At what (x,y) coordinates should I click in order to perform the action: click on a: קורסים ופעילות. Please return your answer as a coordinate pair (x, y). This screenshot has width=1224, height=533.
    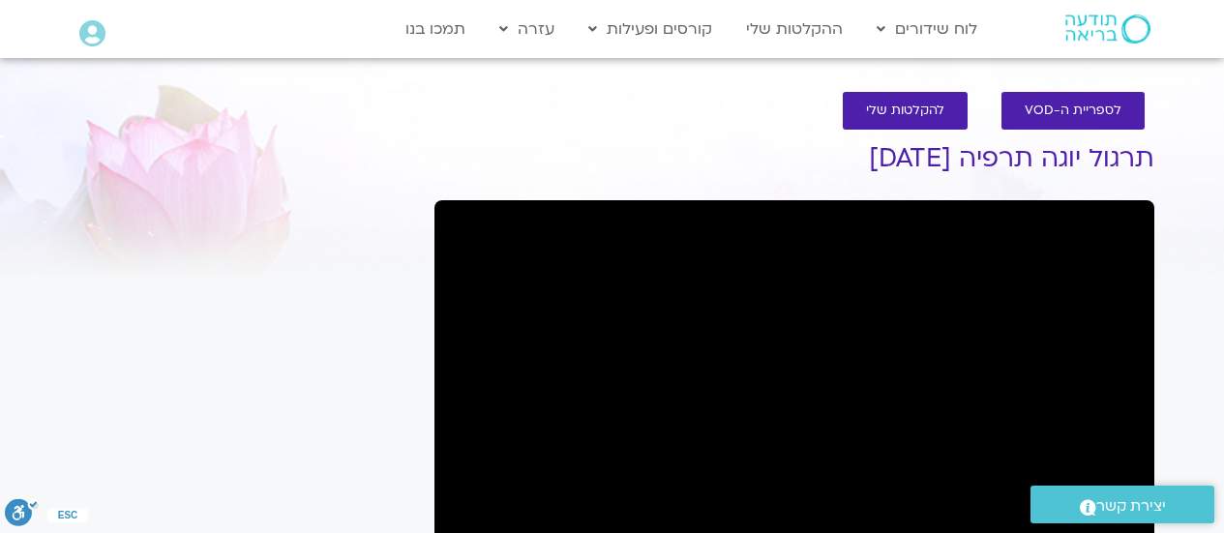
    Looking at the image, I should click on (650, 29).